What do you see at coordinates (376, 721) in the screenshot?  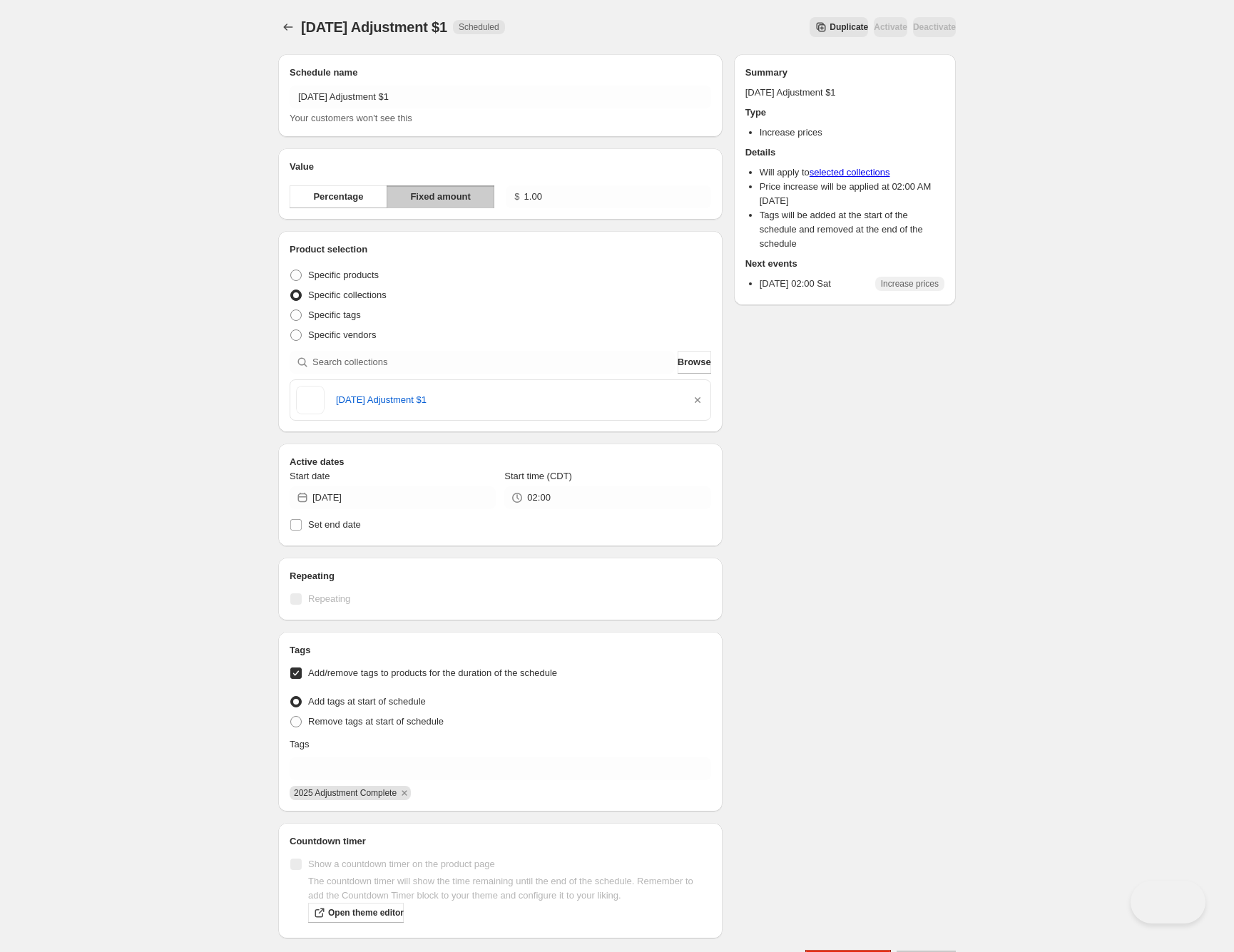 I see `span: Remove tags at start of schedule` at bounding box center [376, 721].